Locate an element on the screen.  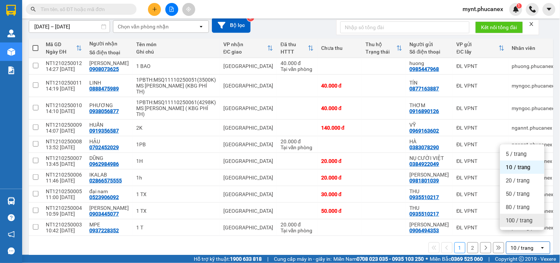
span: Cung cấp máy in - giấy in: is located at coordinates (303, 259).